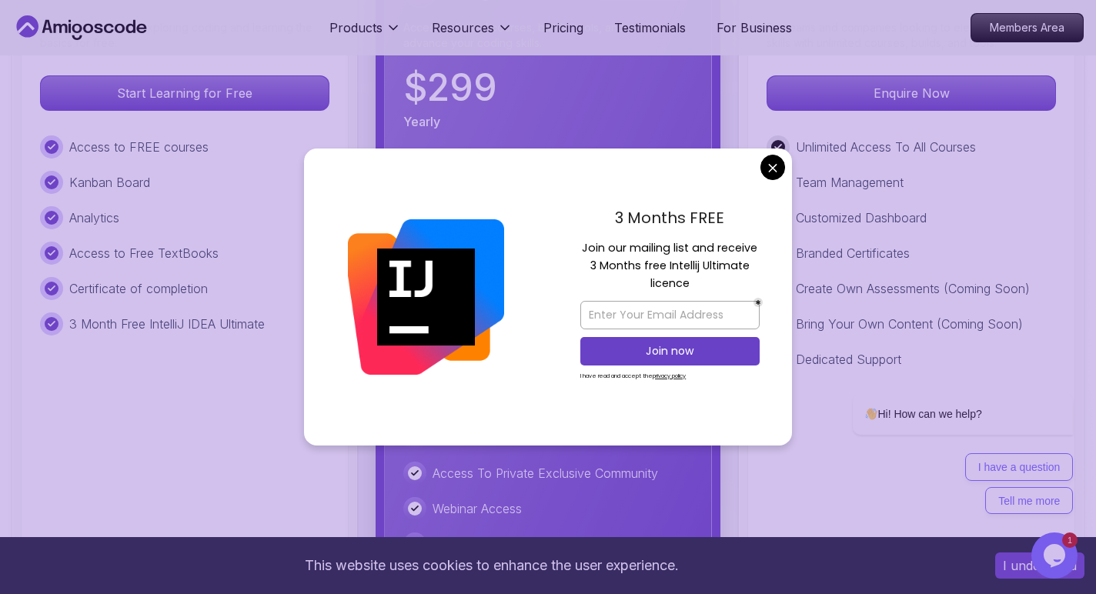 Image resolution: width=1096 pixels, height=594 pixels. I want to click on p: Unlimited Access To All Courses, so click(886, 147).